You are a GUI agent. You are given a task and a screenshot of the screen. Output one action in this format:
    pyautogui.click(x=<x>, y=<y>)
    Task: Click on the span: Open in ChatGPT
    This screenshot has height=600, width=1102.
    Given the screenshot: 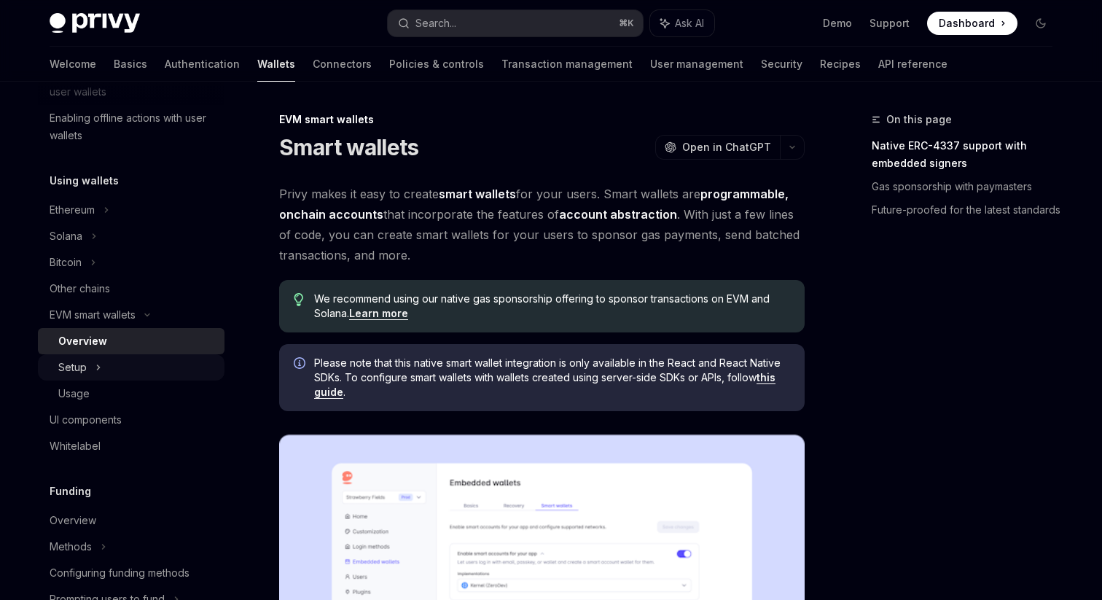 What is the action you would take?
    pyautogui.click(x=727, y=147)
    